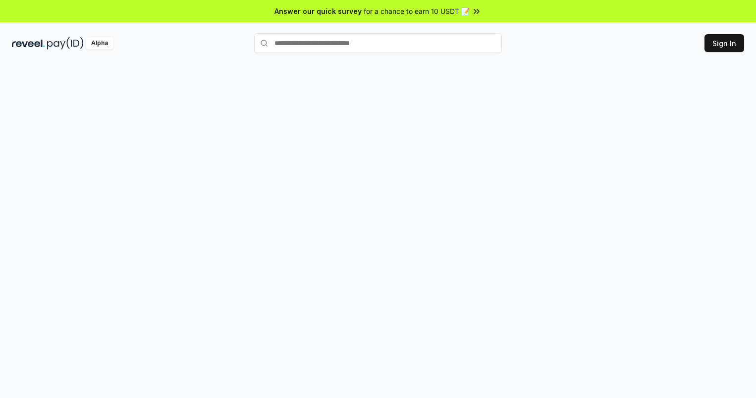  Describe the element at coordinates (65, 43) in the screenshot. I see `img: pay_id` at that location.